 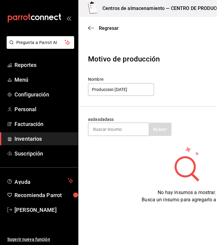 What do you see at coordinates (40, 43) in the screenshot?
I see `button: Pregunta a Parrot AI` at bounding box center [40, 43].